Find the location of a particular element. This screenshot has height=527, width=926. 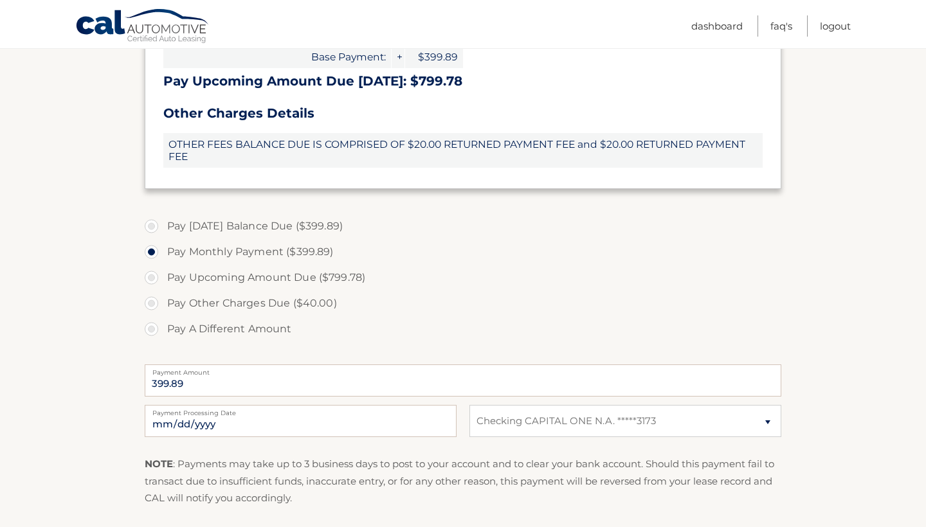

input: Payment Date is located at coordinates (300, 421).